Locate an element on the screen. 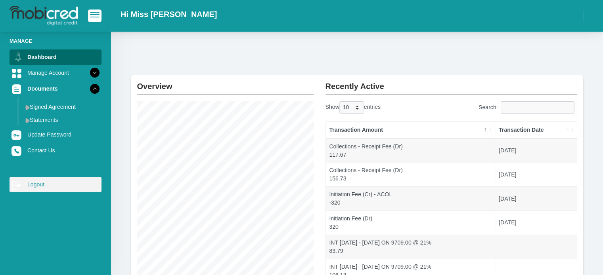 This screenshot has width=603, height=275. td: Collections - Receipt Fee (Dr) 117.67 is located at coordinates (410, 151).